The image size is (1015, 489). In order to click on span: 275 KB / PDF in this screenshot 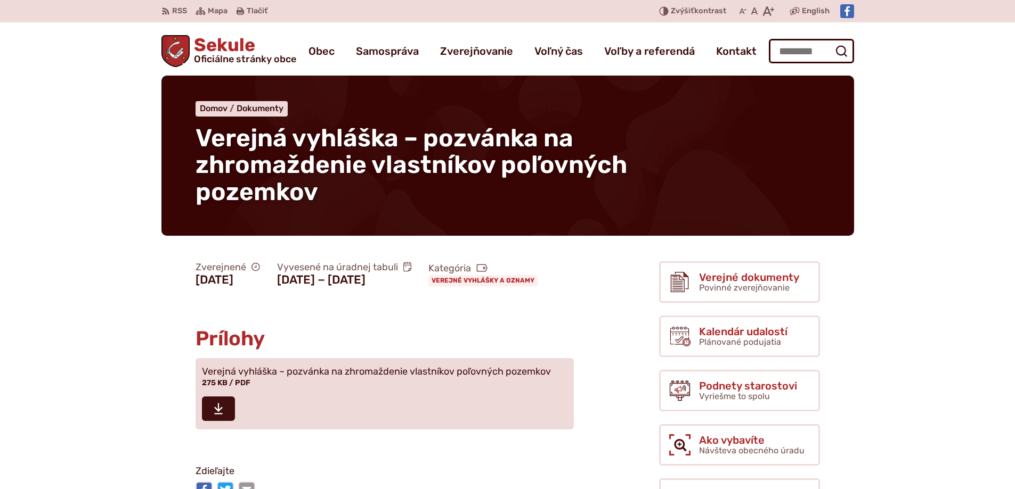, I will do `click(226, 383)`.